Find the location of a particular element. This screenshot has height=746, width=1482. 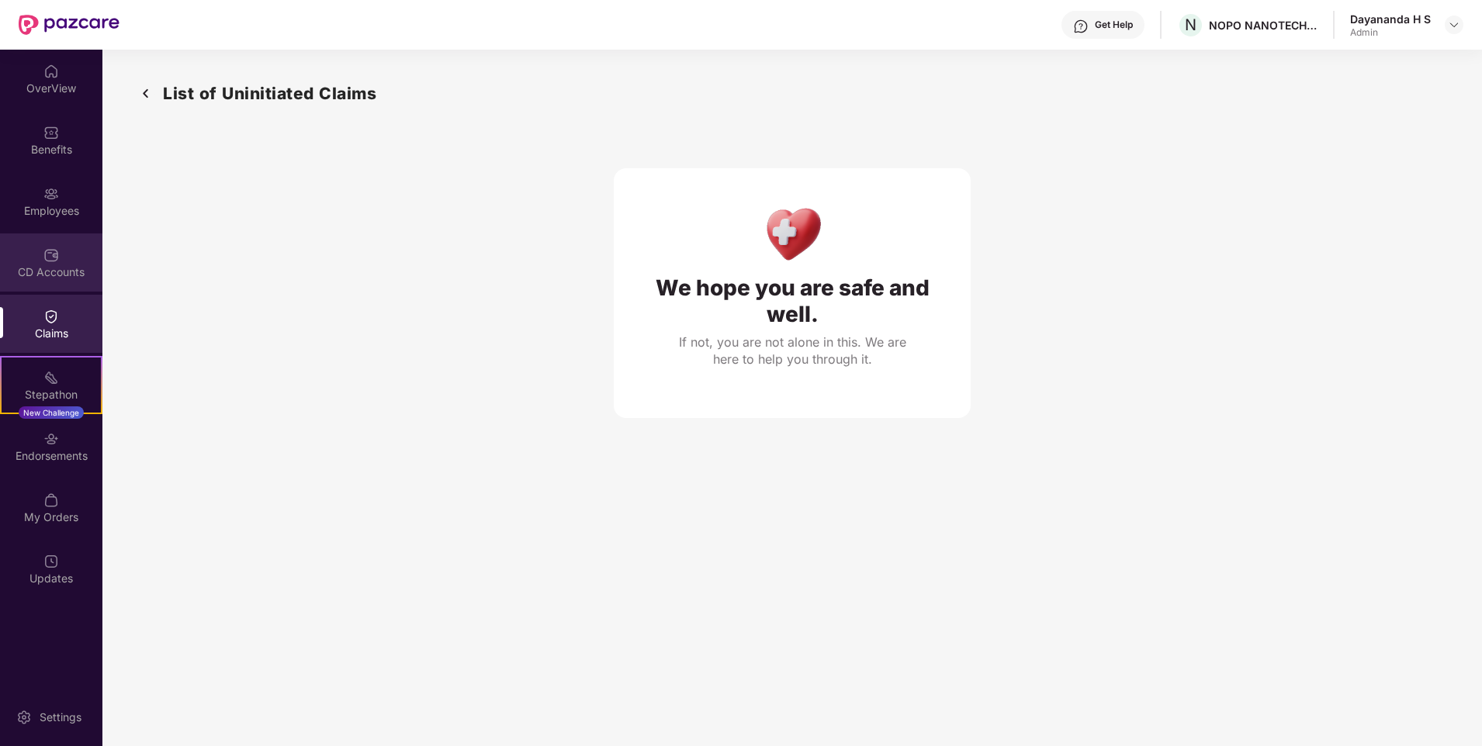

img: svg+xml;base64,PHN2ZyBpZD0iQ0RfQWNjb3VudHMiIGRhdGEtbmFtZT0iQ0QgQWNjb3VudHMiIHhtbG5zPSJodHRwOi8vd3... is located at coordinates (51, 255).